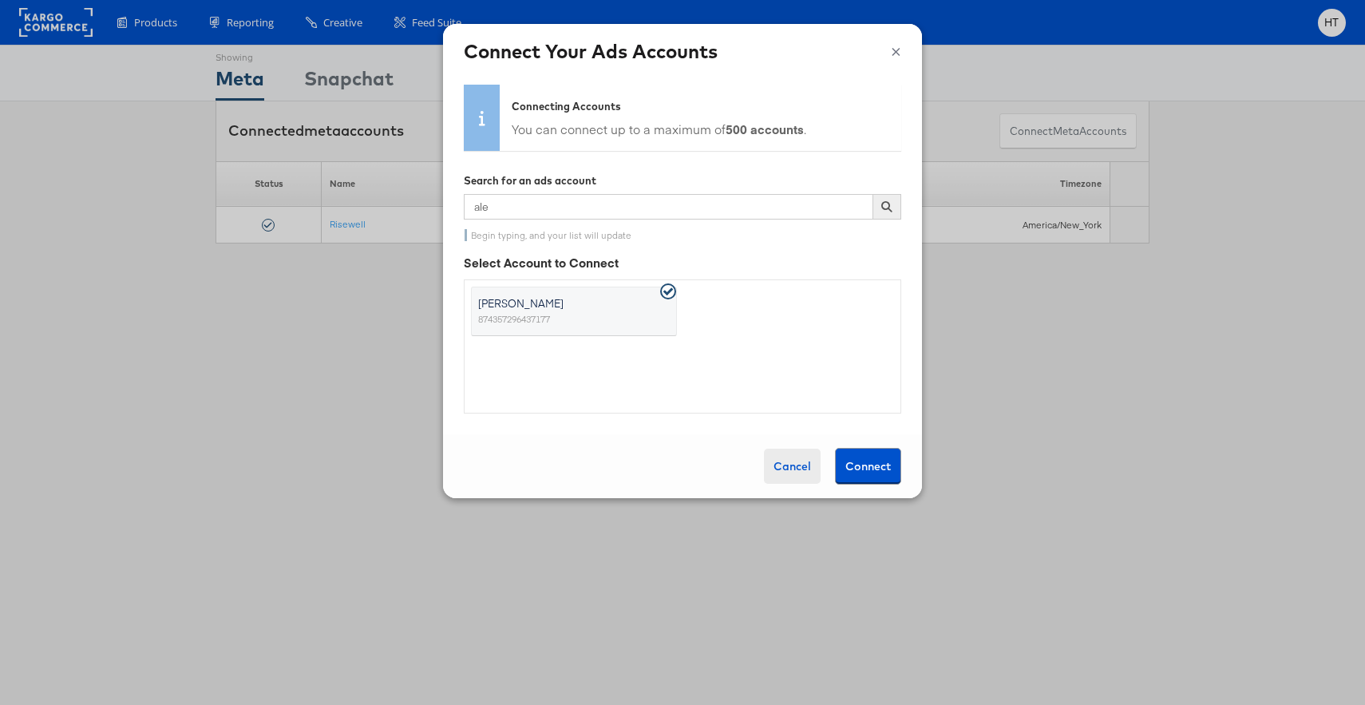 The width and height of the screenshot is (1365, 705). I want to click on div: Begin typing, and your list will update, so click(683, 235).